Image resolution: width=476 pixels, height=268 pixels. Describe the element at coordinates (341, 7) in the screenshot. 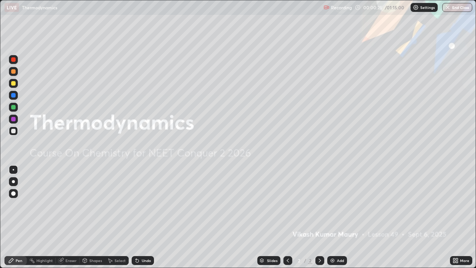

I see `p: Recording` at that location.